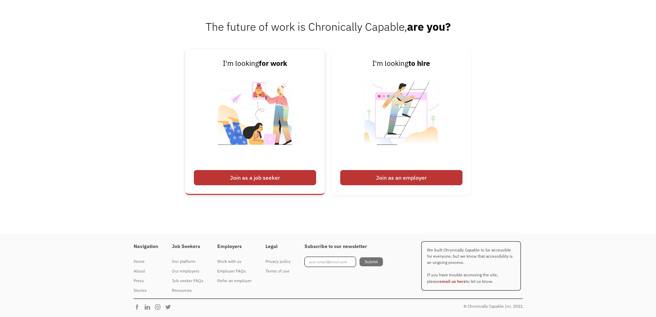 The width and height of the screenshot is (656, 317). What do you see at coordinates (235, 280) in the screenshot?
I see `a: Refer an employer` at bounding box center [235, 280].